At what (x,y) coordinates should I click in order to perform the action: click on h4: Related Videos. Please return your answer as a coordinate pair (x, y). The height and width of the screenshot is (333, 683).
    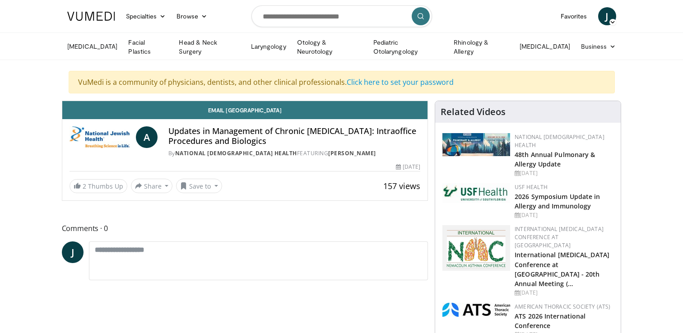
    Looking at the image, I should click on (473, 112).